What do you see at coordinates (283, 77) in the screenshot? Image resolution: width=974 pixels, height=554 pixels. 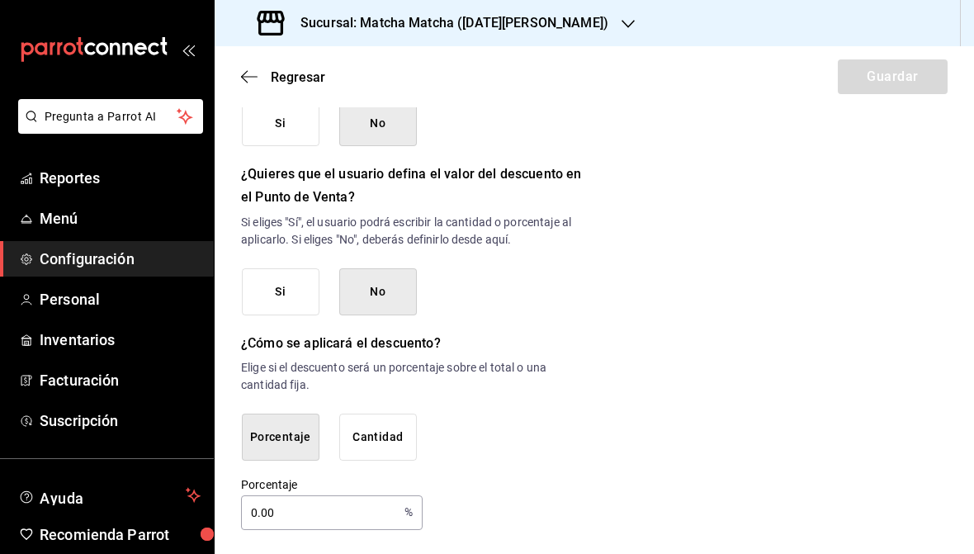 I see `button: Regresar` at bounding box center [283, 77].